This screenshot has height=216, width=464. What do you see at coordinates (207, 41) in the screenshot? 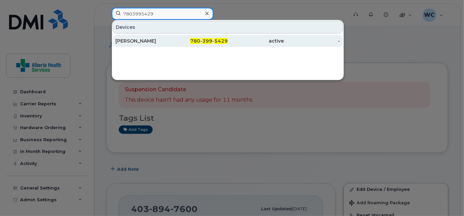
I see `span: 399` at bounding box center [207, 41].